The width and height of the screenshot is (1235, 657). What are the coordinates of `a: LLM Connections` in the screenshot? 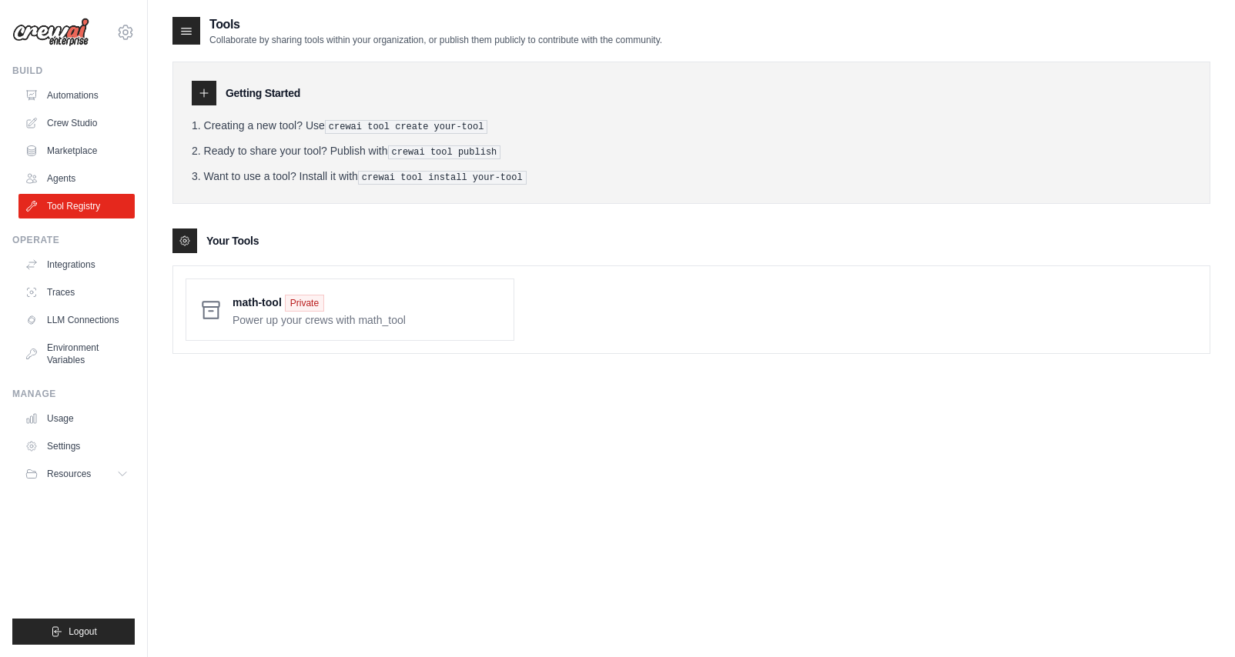 It's located at (76, 320).